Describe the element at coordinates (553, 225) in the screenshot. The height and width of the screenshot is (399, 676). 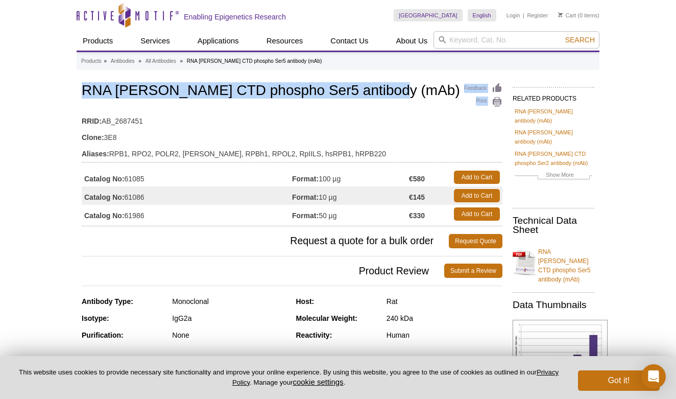
I see `h2: Technical Data Sheet` at that location.